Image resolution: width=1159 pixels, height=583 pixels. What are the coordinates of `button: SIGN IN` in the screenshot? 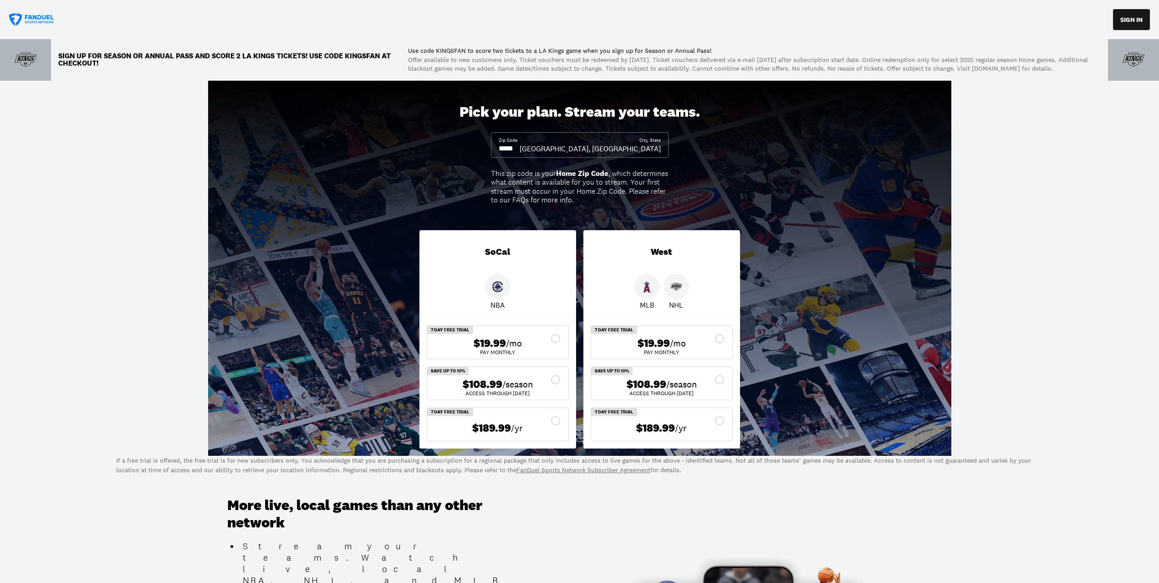 It's located at (1131, 20).